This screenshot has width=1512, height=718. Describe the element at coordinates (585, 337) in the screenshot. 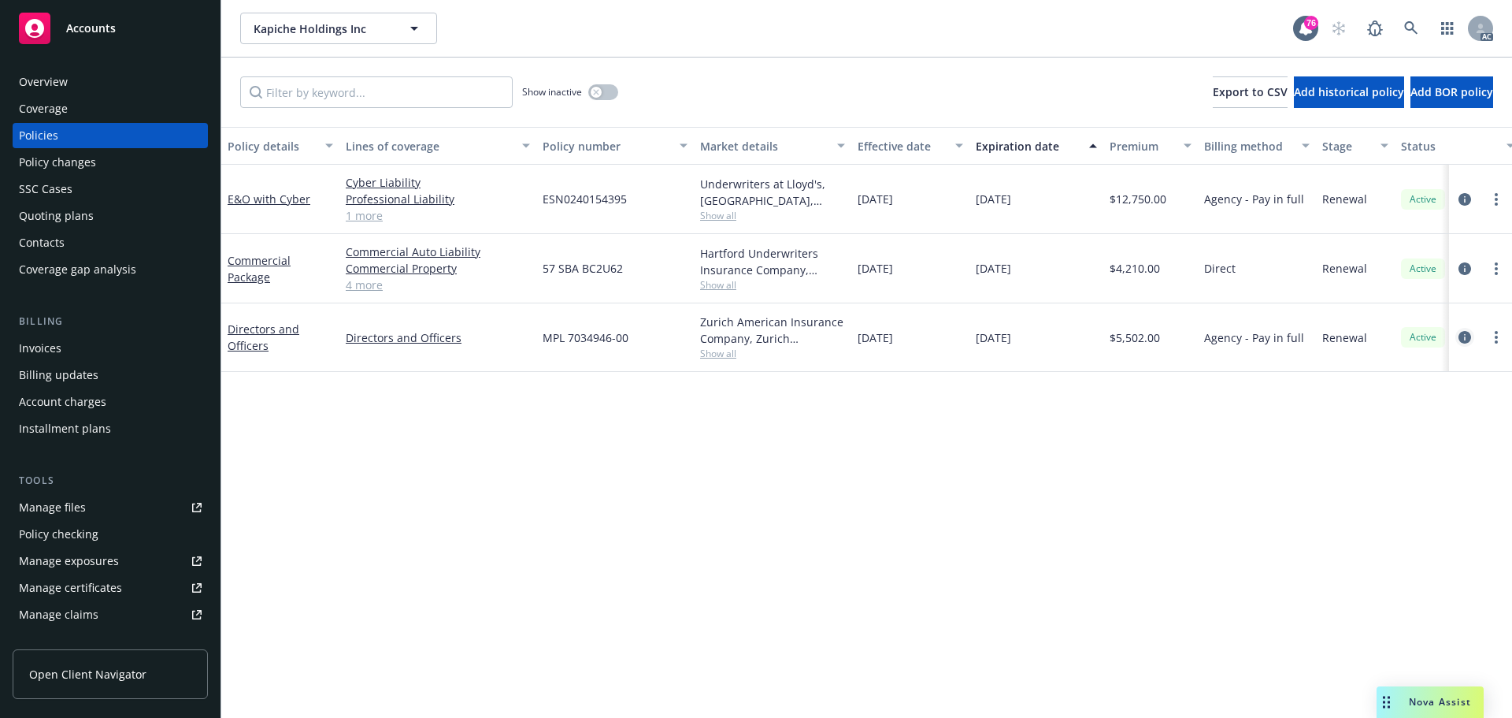

I see `span: MPL 7034946-00` at that location.